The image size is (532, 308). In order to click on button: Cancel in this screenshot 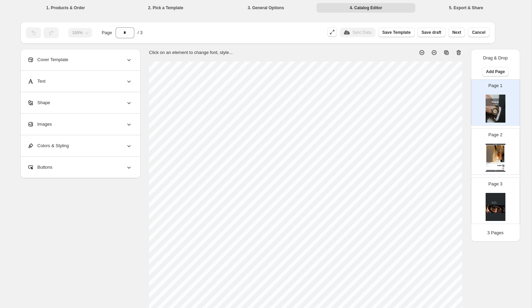, I will do `click(479, 32)`.